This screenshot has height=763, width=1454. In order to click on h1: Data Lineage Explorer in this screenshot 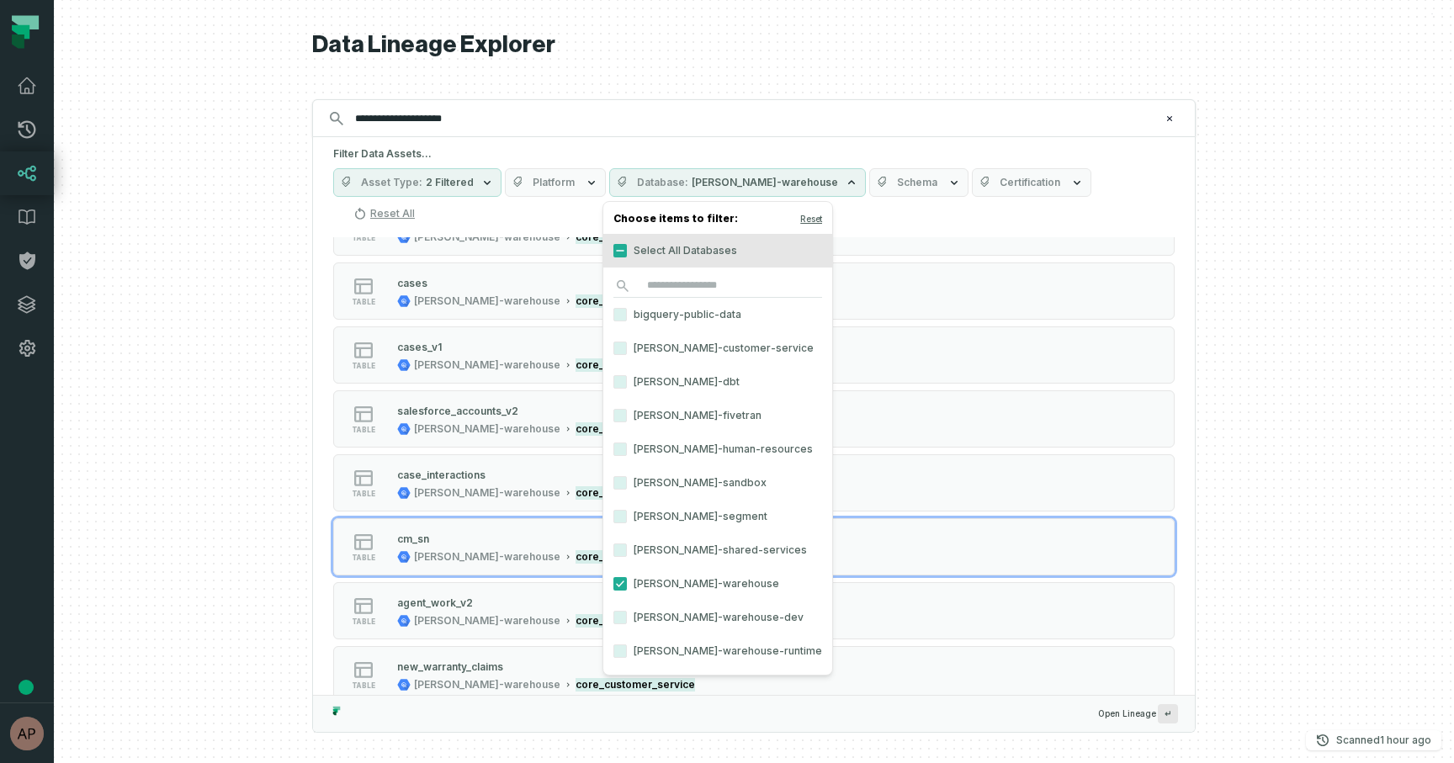, I will do `click(754, 45)`.